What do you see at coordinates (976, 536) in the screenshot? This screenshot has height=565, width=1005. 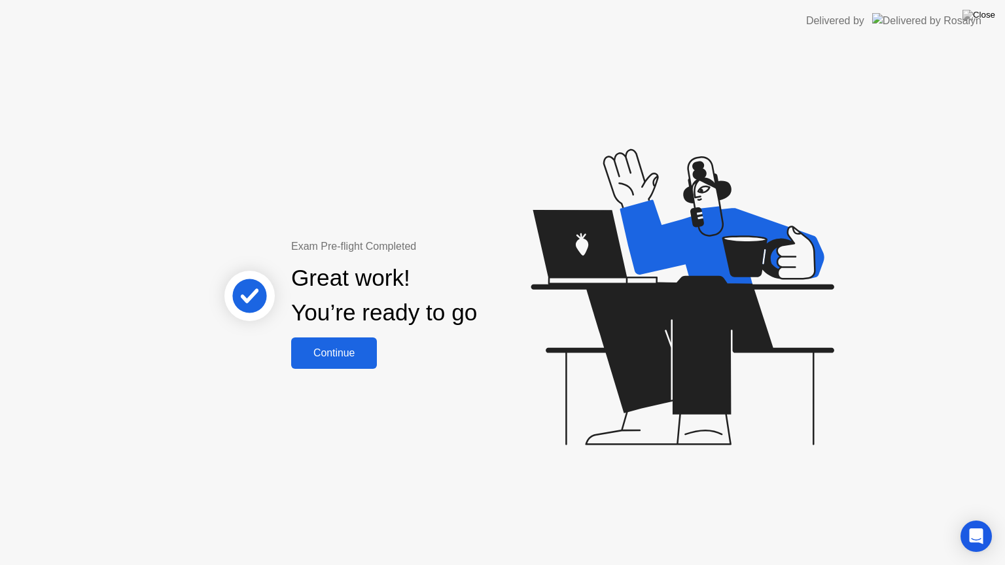 I see `div: Open Intercom Messenger` at bounding box center [976, 536].